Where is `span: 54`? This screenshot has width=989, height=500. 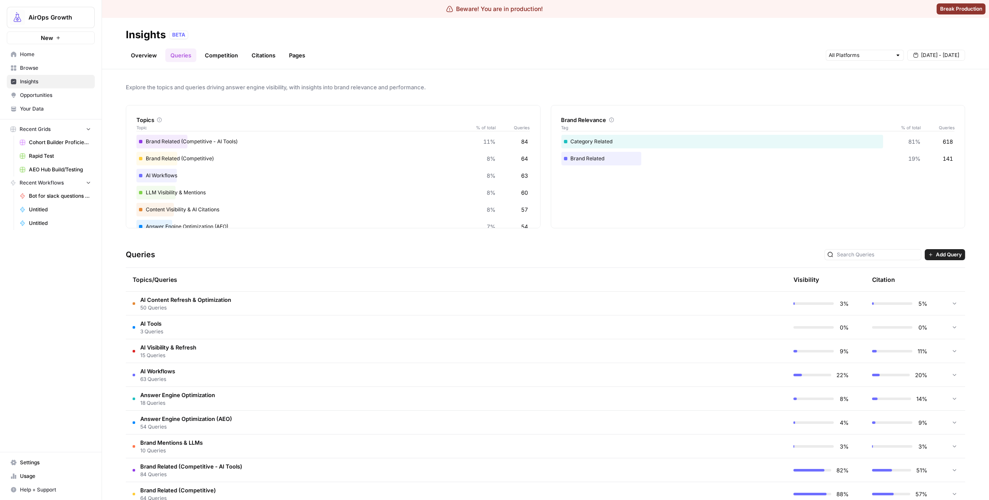
span: 54 is located at coordinates (525, 227).